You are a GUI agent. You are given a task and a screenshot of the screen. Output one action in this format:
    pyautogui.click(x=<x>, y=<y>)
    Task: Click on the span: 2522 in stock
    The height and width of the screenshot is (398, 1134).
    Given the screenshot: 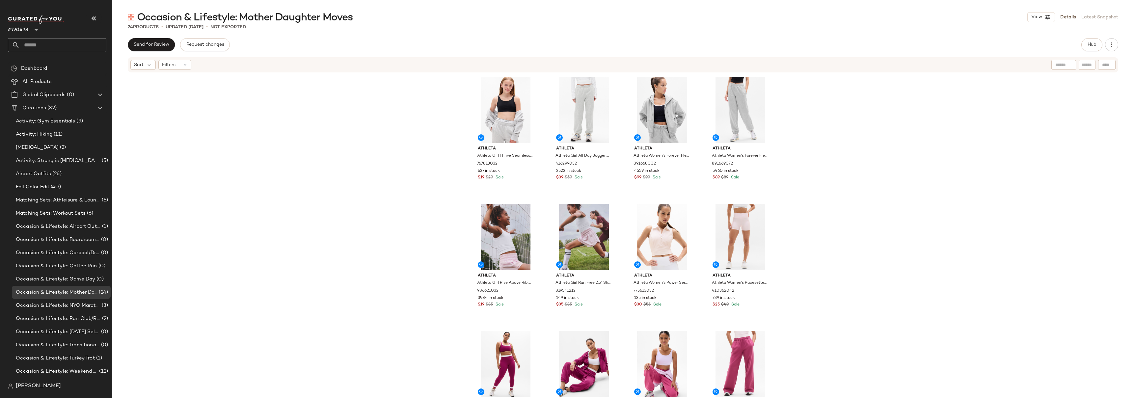 What is the action you would take?
    pyautogui.click(x=569, y=171)
    